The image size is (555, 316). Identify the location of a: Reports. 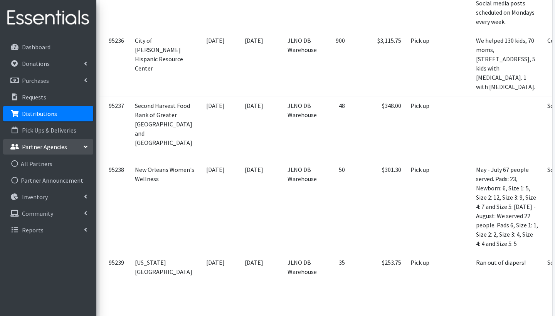
(48, 230).